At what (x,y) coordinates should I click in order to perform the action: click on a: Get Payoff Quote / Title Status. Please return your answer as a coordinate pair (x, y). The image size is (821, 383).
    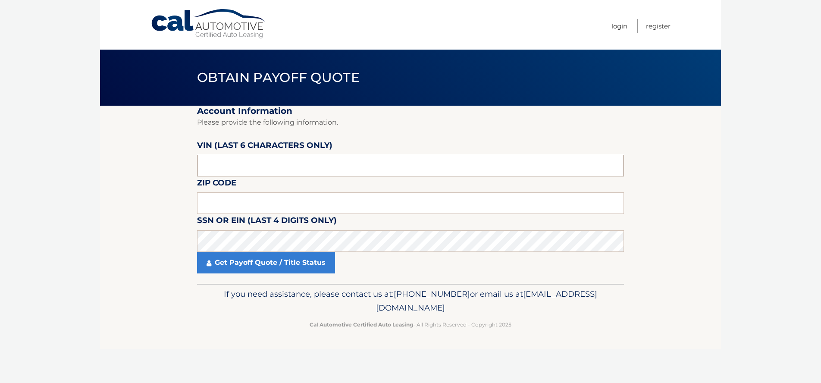
    Looking at the image, I should click on (266, 263).